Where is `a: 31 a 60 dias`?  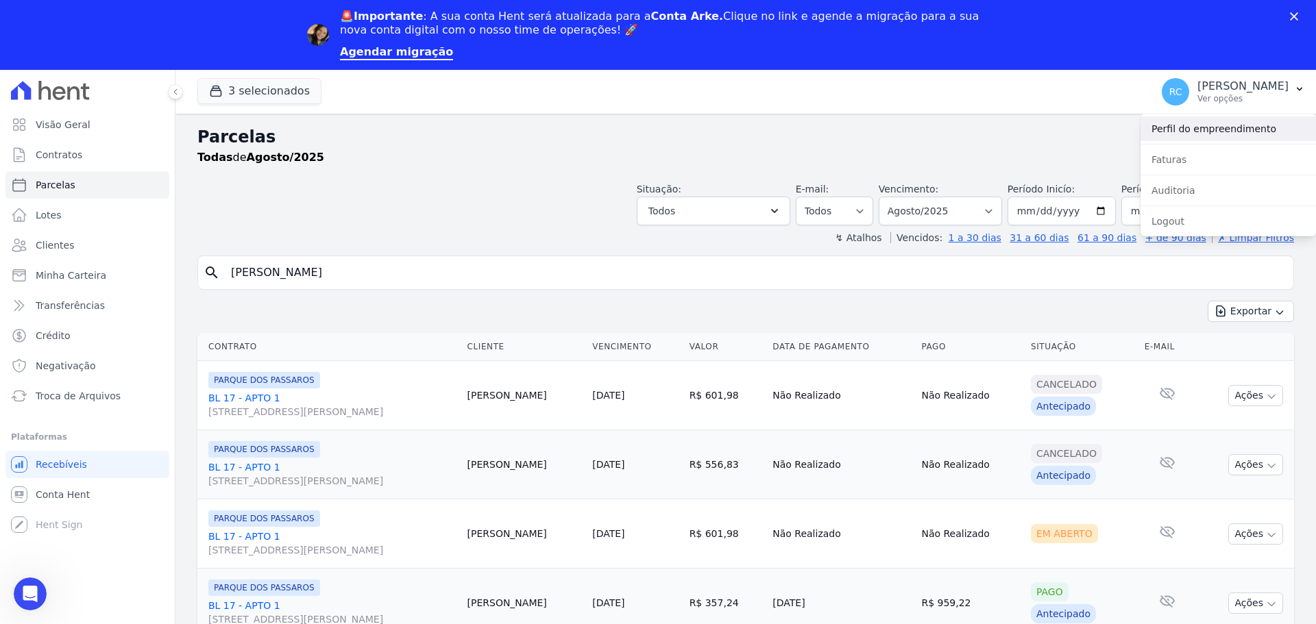 a: 31 a 60 dias is located at coordinates (1039, 238).